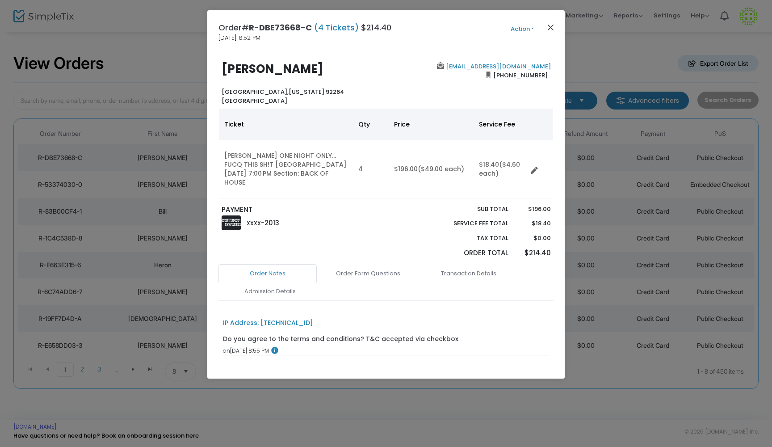 Image resolution: width=772 pixels, height=447 pixels. Describe the element at coordinates (500, 169) in the screenshot. I see `span: ($4.60 each)` at that location.